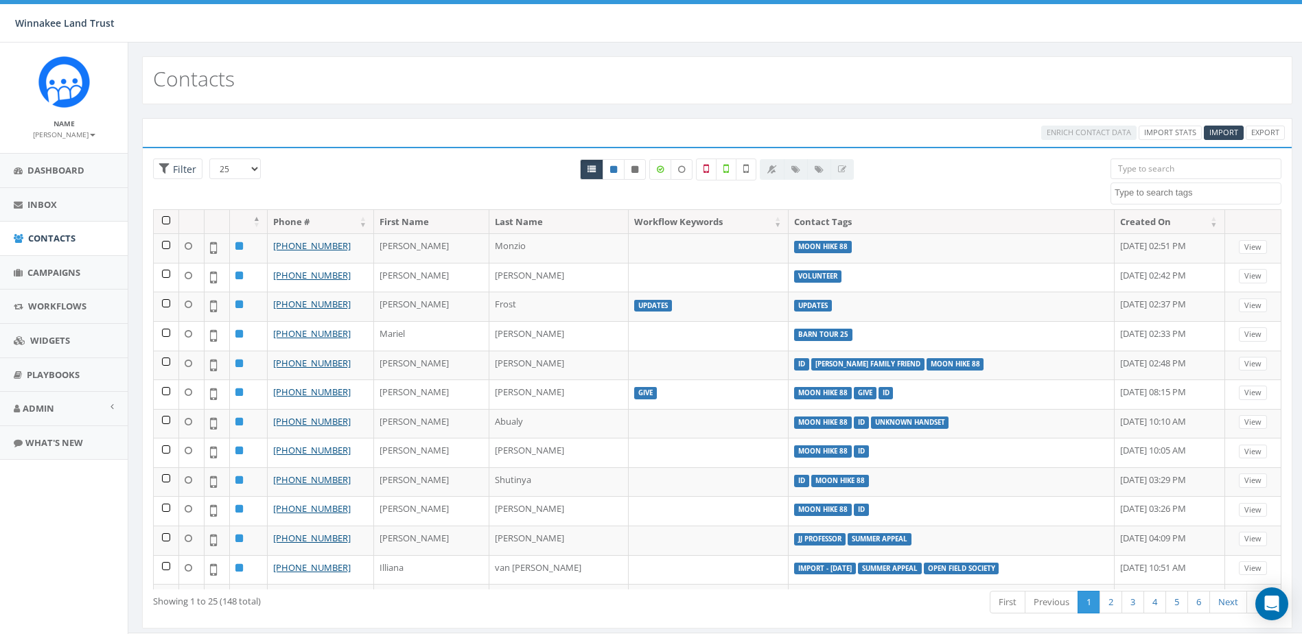 The image size is (1302, 634). What do you see at coordinates (1265, 132) in the screenshot?
I see `a: Export` at bounding box center [1265, 132].